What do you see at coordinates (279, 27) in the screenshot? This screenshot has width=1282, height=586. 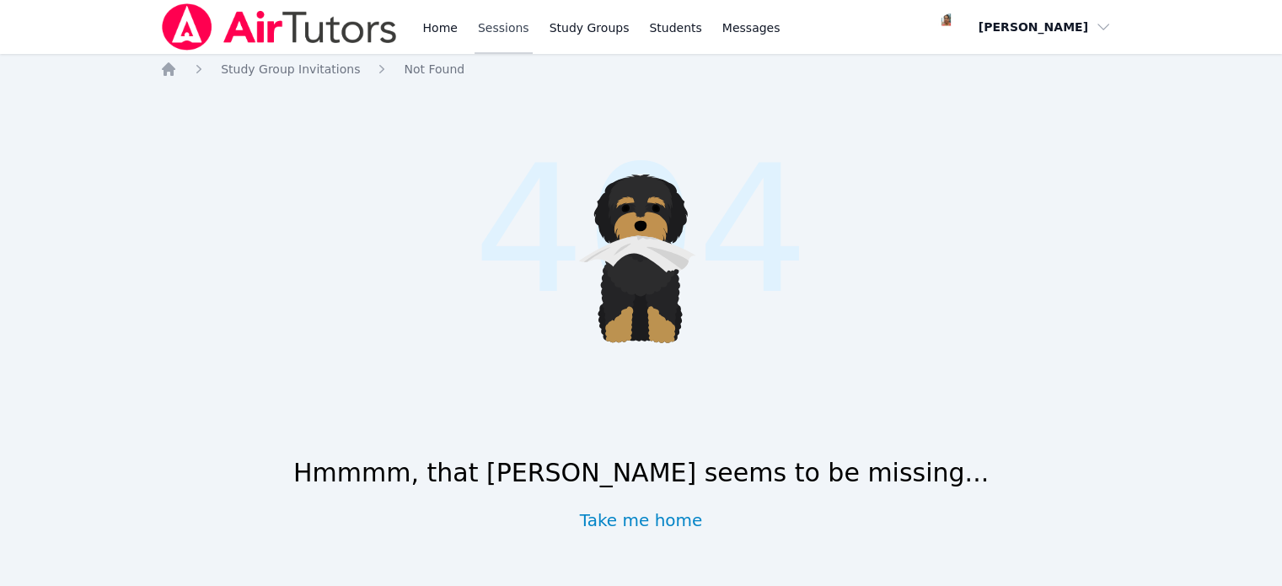 I see `img: Air Tutors` at bounding box center [279, 27].